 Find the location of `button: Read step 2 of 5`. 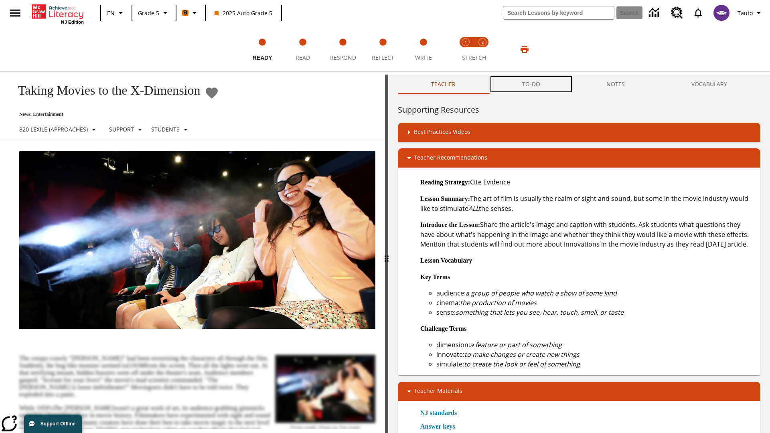

button: Read step 2 of 5 is located at coordinates (302, 49).